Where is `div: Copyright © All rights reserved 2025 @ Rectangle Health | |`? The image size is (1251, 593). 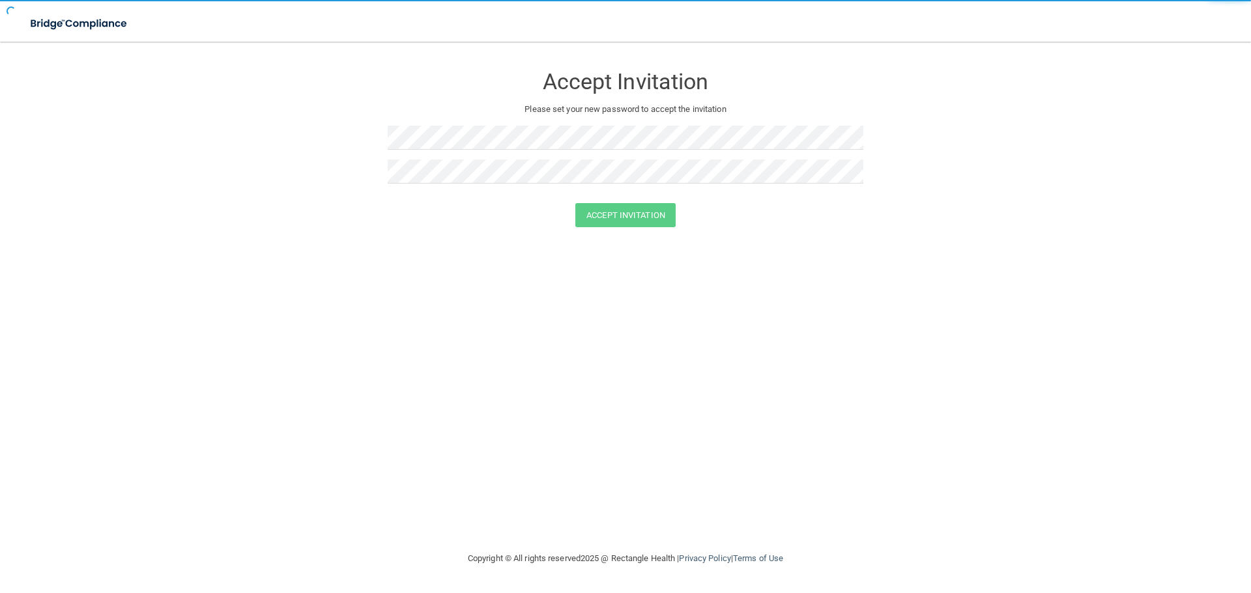 div: Copyright © All rights reserved 2025 @ Rectangle Health | | is located at coordinates (625, 559).